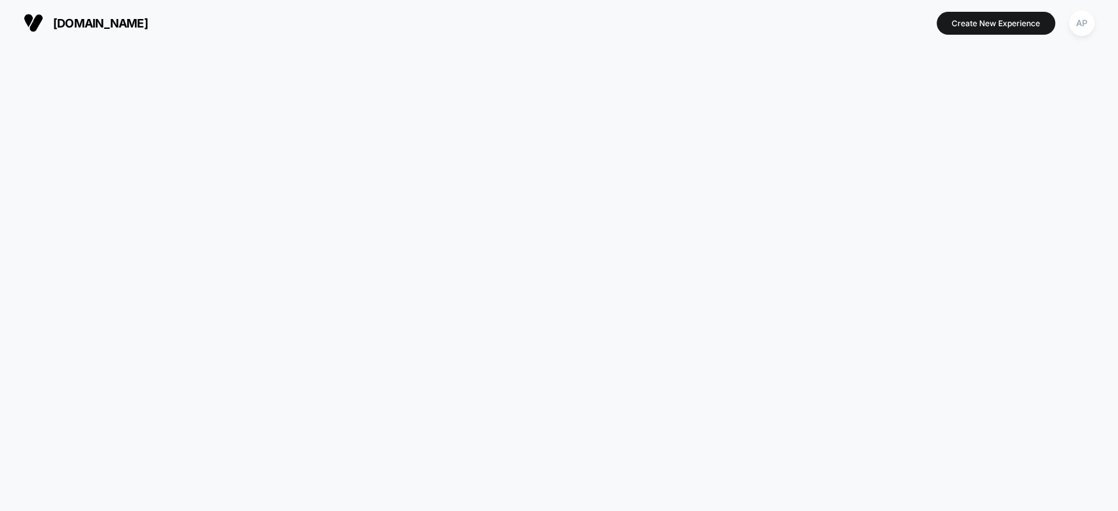 The image size is (1118, 511). I want to click on button: Create New Experience, so click(996, 23).